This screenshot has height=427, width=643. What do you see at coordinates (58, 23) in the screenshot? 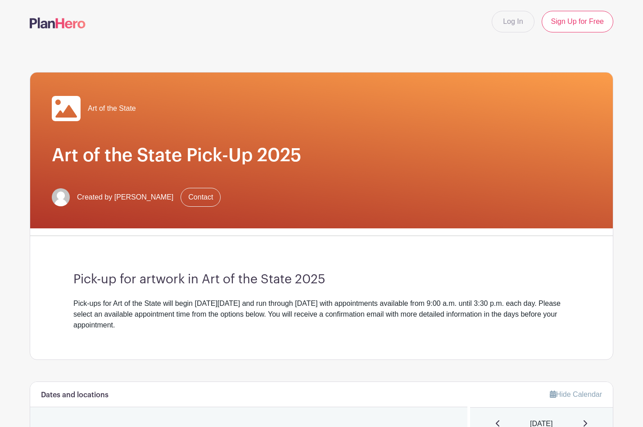
I see `img: logo-507f7623f17ff9eddc593b1ce0a138ce2505c220e1c5a4e2b4648c50719b7d32.svg` at bounding box center [58, 23].